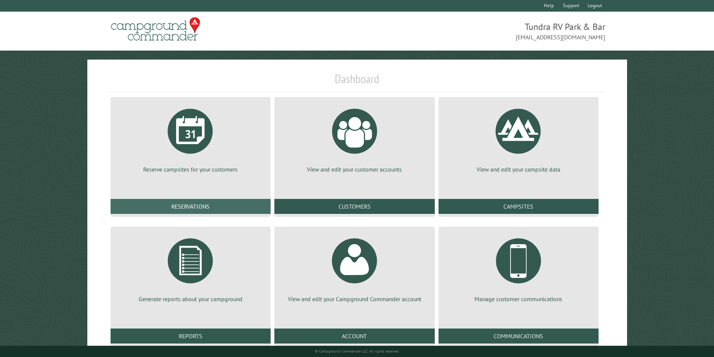  What do you see at coordinates (519, 169) in the screenshot?
I see `p: View and edit your campsite data` at bounding box center [519, 169].